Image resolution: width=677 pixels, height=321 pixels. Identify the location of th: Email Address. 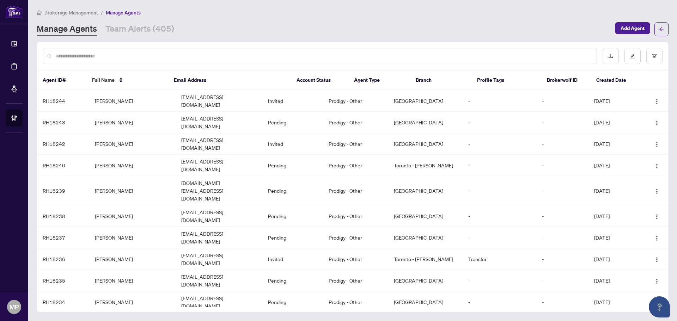
(229, 80).